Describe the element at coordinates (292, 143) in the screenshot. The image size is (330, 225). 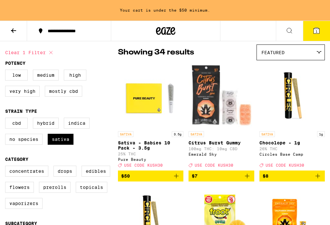
I see `p: Chocolope - 1g` at that location.